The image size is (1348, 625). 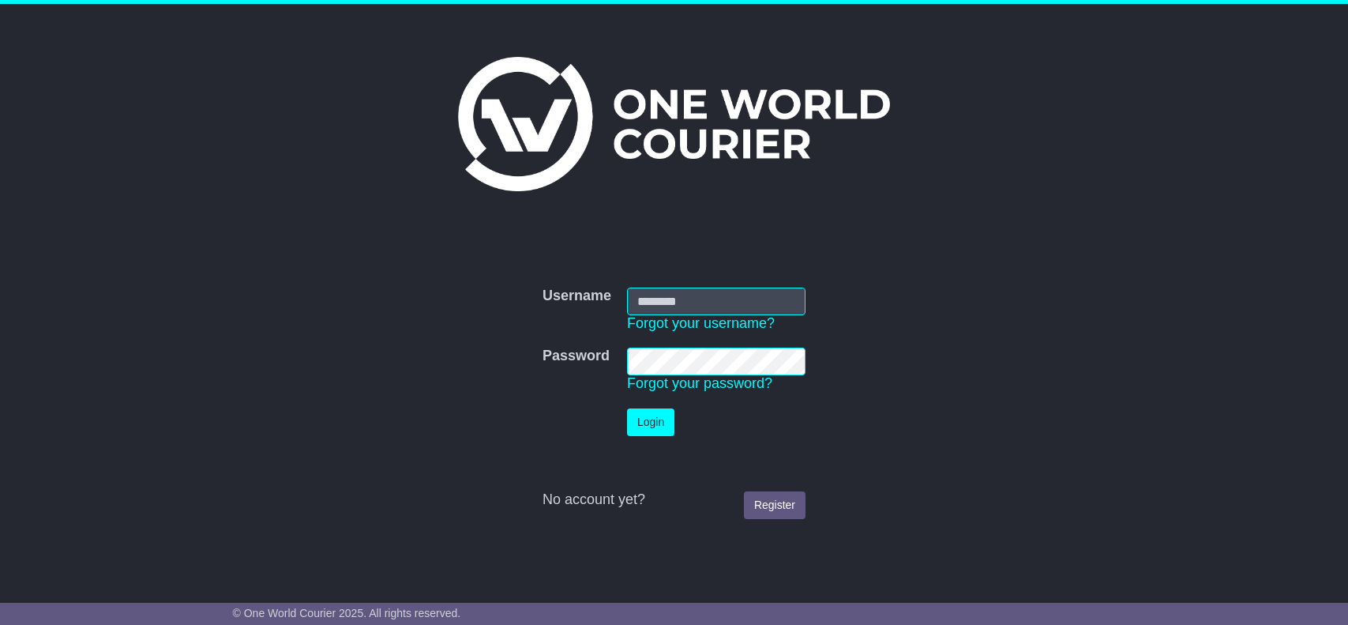 What do you see at coordinates (347, 613) in the screenshot?
I see `span: © One World Courier 2025. All rights reserved.` at bounding box center [347, 613].